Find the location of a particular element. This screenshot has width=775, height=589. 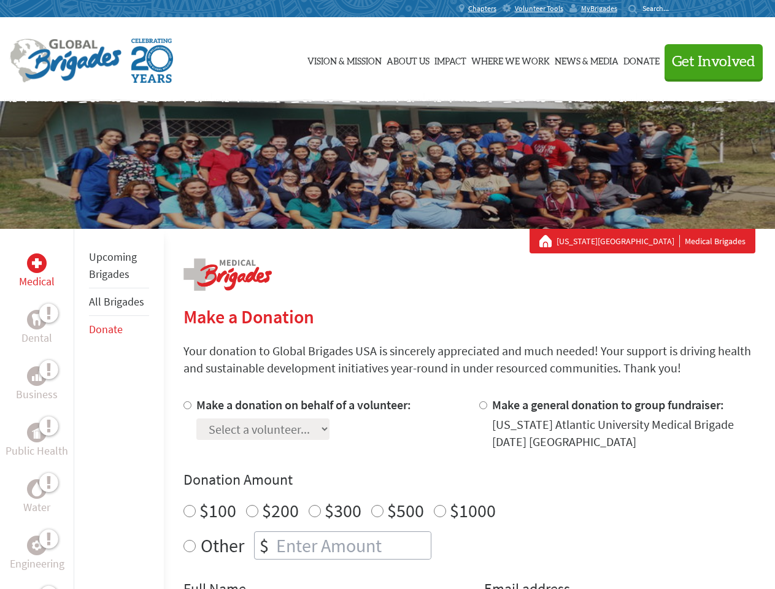

span: Volunteer Tools is located at coordinates (539, 9).